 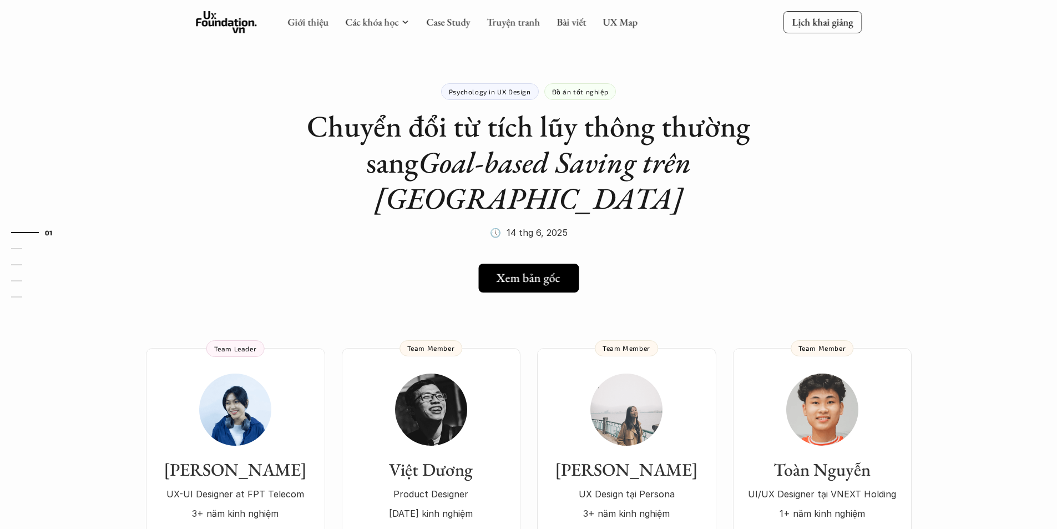 I want to click on a: Case Study, so click(x=448, y=22).